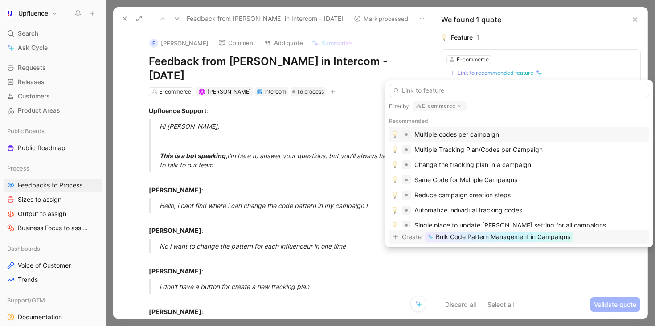  I want to click on div: Automatize individual tracking codes, so click(468, 210).